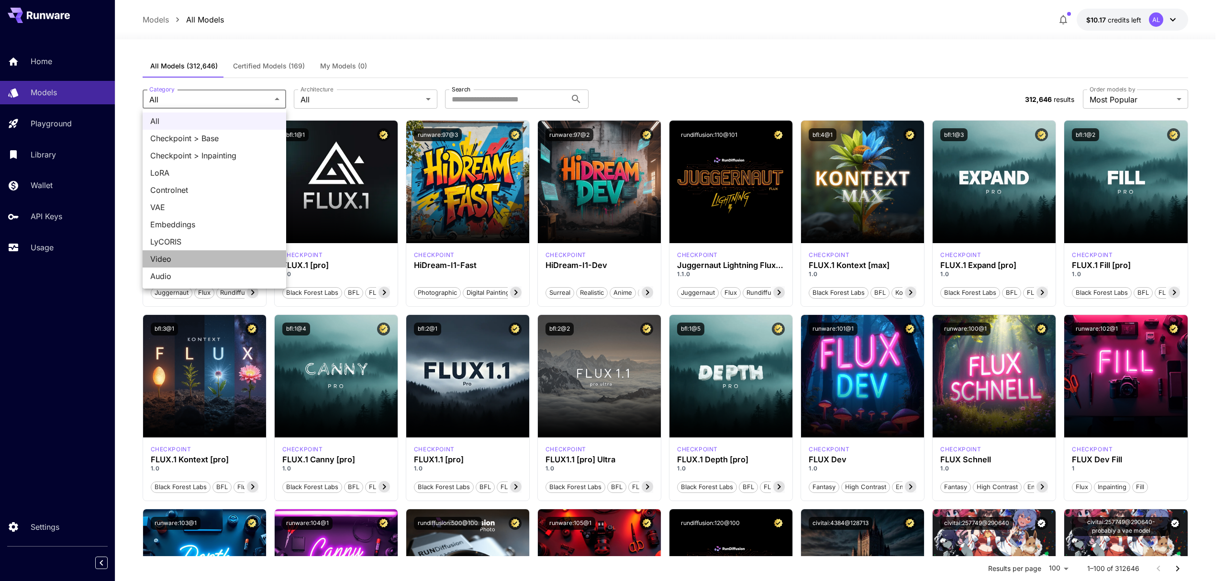 The image size is (1225, 581). Describe the element at coordinates (214, 259) in the screenshot. I see `span: Video` at that location.